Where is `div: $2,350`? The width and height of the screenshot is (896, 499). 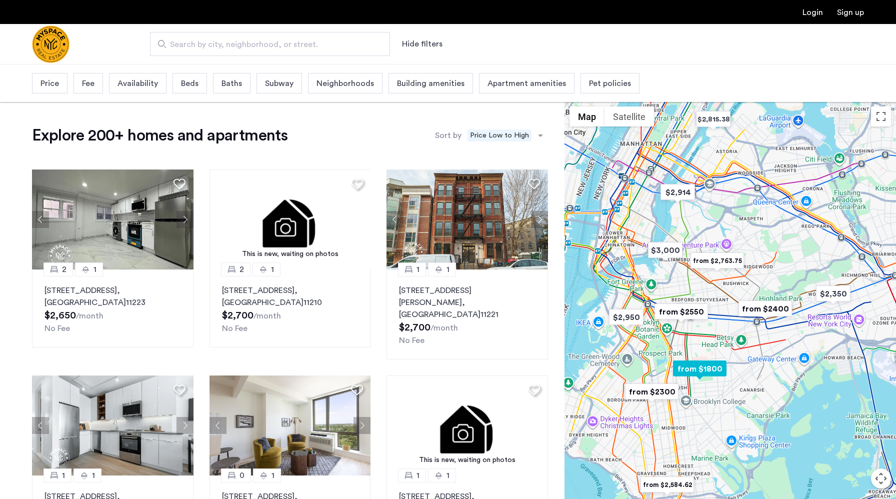 div: $2,350 is located at coordinates (833, 293).